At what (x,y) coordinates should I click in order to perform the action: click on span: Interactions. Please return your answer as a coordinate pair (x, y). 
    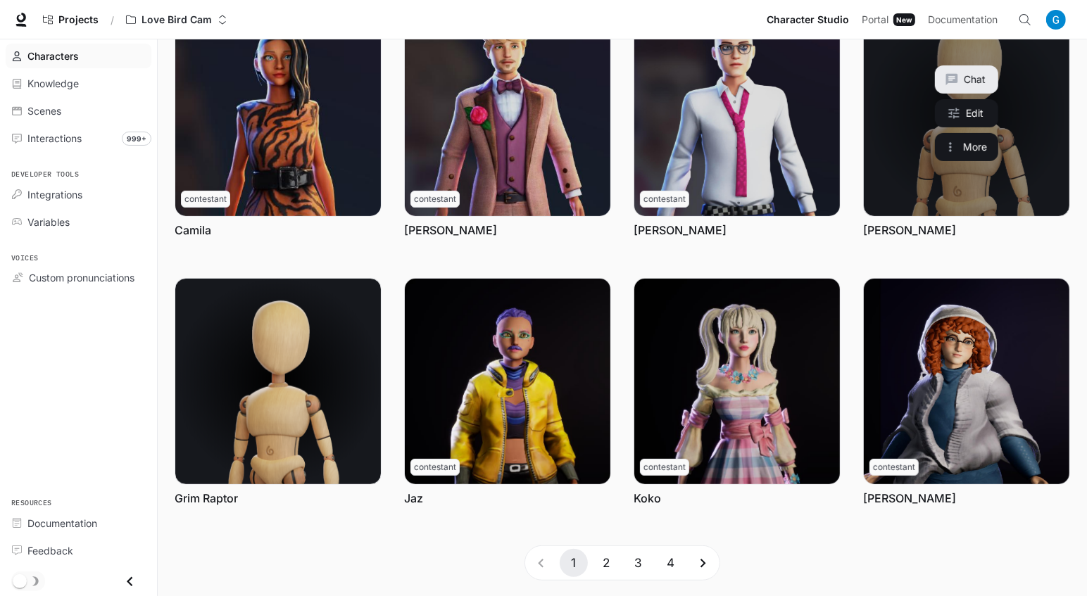
    Looking at the image, I should click on (54, 138).